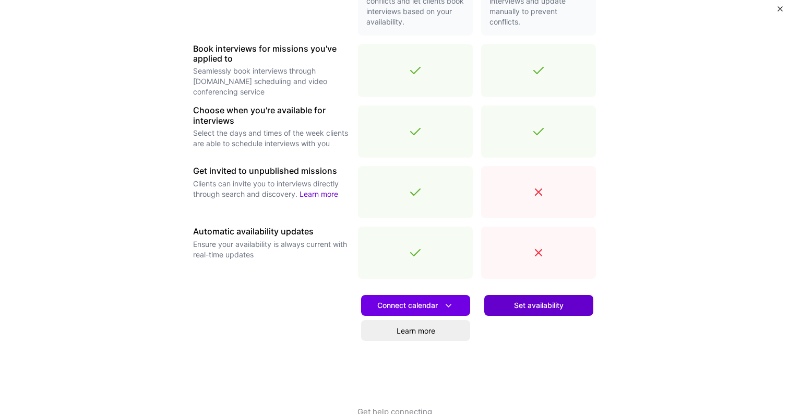 The image size is (789, 414). Describe the element at coordinates (415, 305) in the screenshot. I see `button: Connect calendar` at that location.